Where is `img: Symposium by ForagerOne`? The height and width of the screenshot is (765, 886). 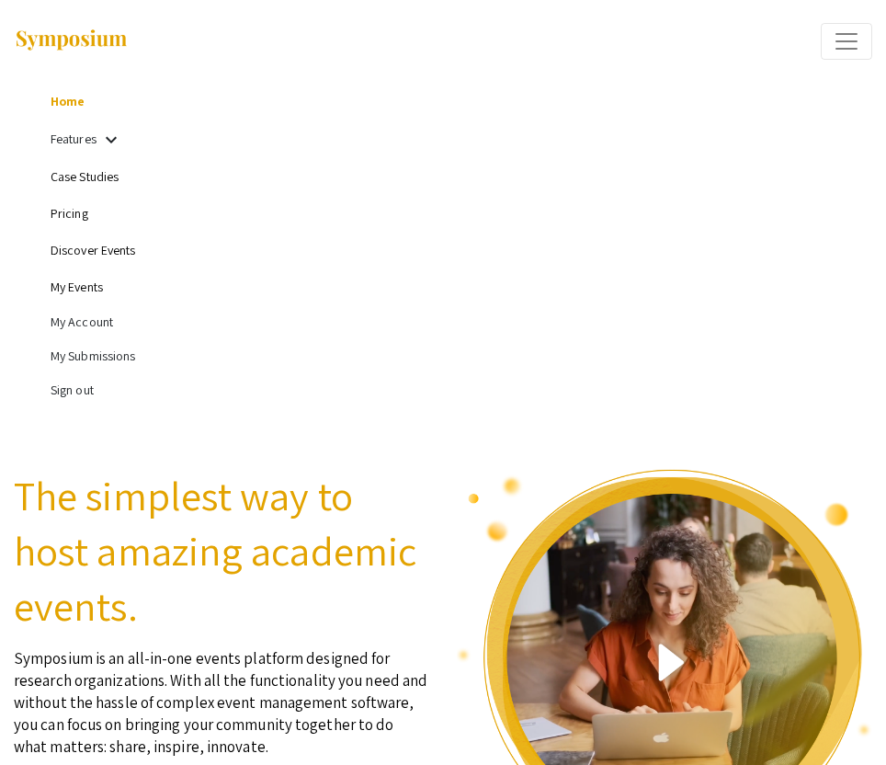
img: Symposium by ForagerOne is located at coordinates (71, 40).